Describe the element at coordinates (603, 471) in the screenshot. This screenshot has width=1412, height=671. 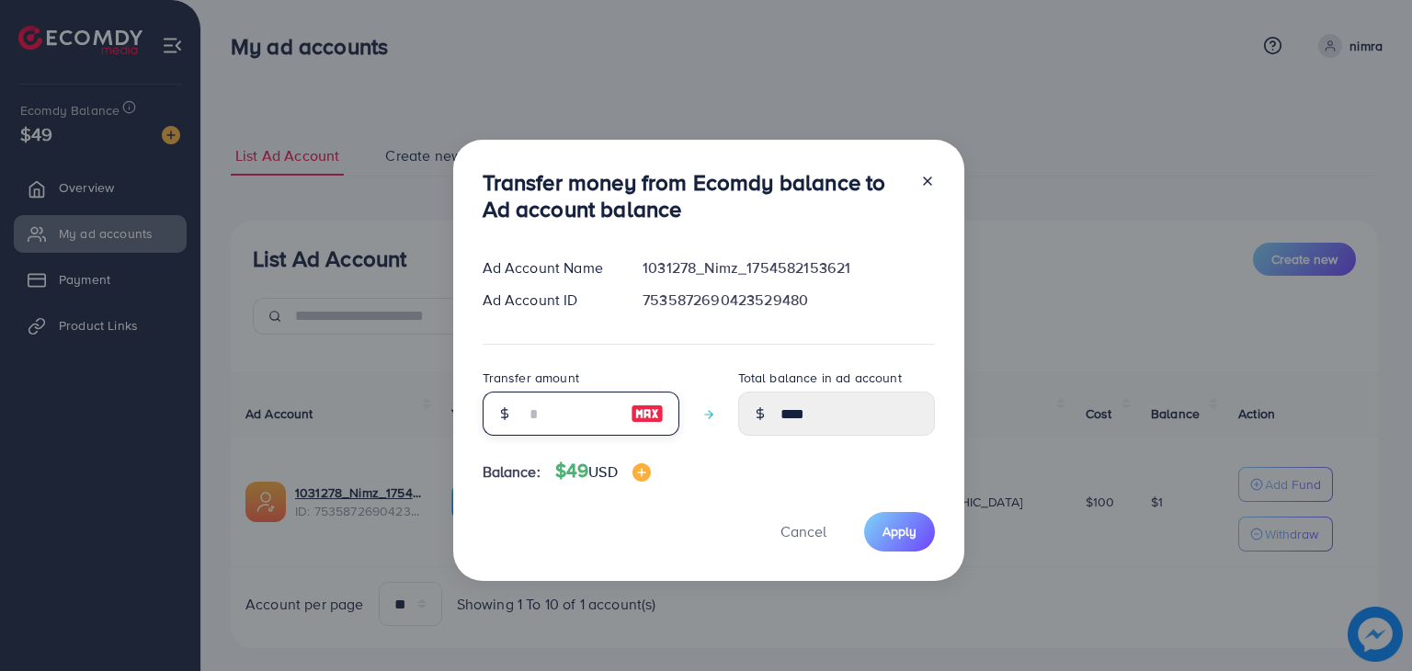
I see `h4: $49` at that location.